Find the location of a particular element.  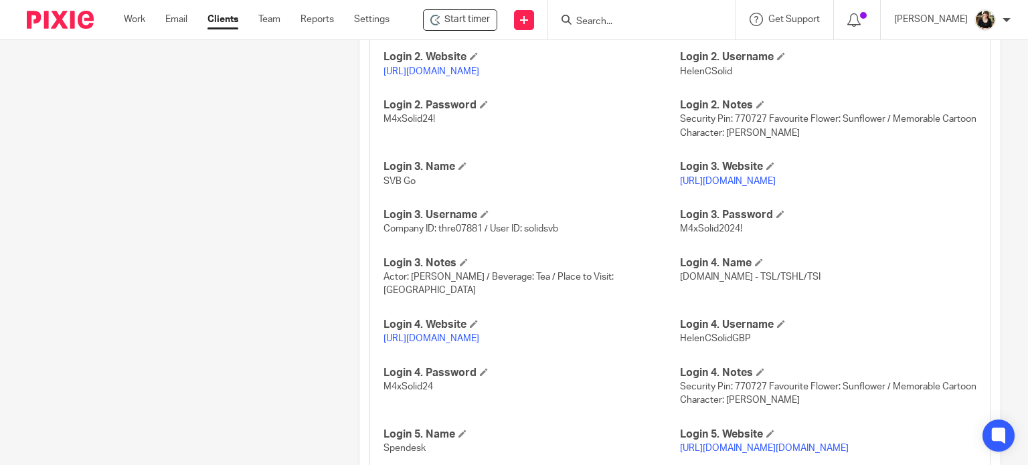

img: Pixie is located at coordinates (60, 19).